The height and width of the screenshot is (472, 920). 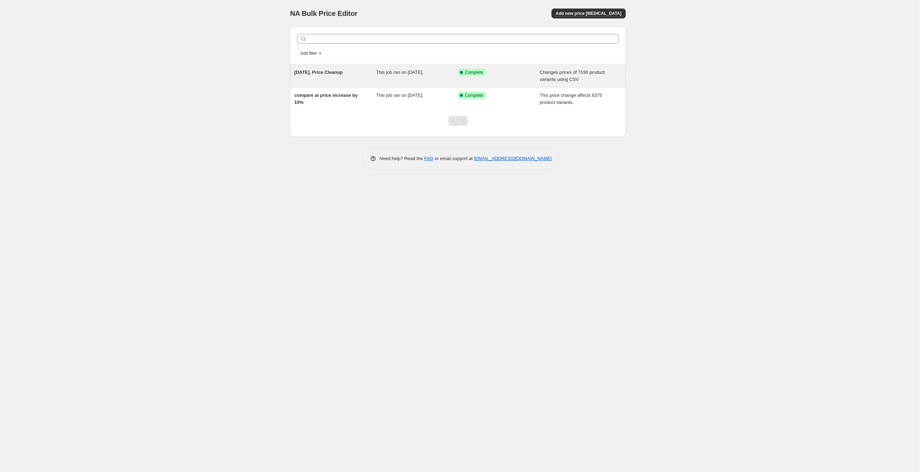 What do you see at coordinates (311, 53) in the screenshot?
I see `button: Add filter` at bounding box center [311, 53].